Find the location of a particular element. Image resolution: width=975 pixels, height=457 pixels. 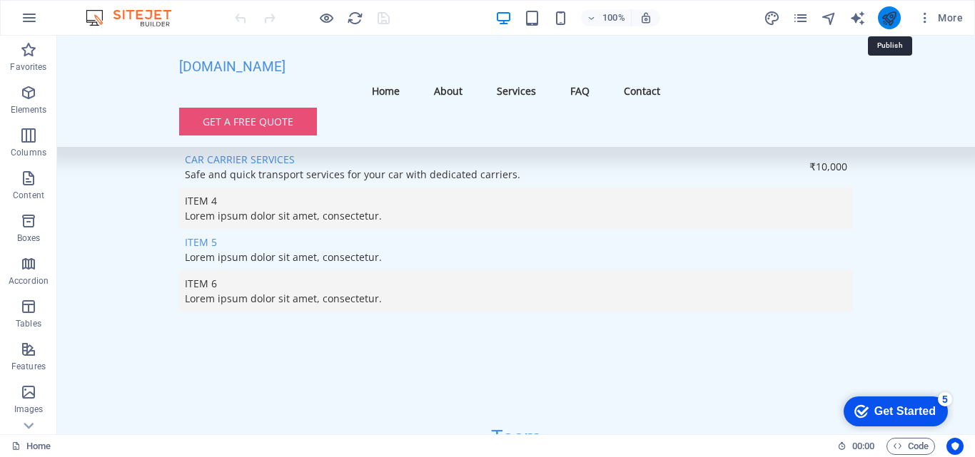

i: Design (Ctrl+Alt+Y) is located at coordinates (771, 18).